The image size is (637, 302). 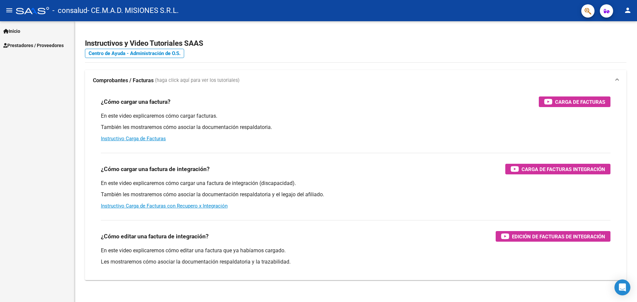 What do you see at coordinates (34, 45) in the screenshot?
I see `span: Prestadores / Proveedores` at bounding box center [34, 45].